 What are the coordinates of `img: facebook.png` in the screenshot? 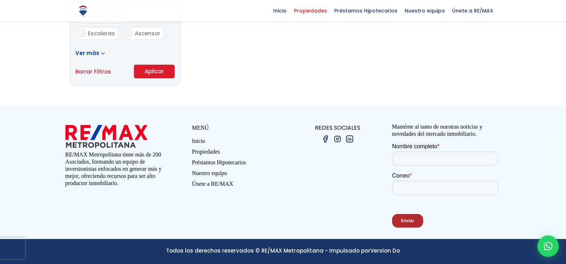 It's located at (325, 139).